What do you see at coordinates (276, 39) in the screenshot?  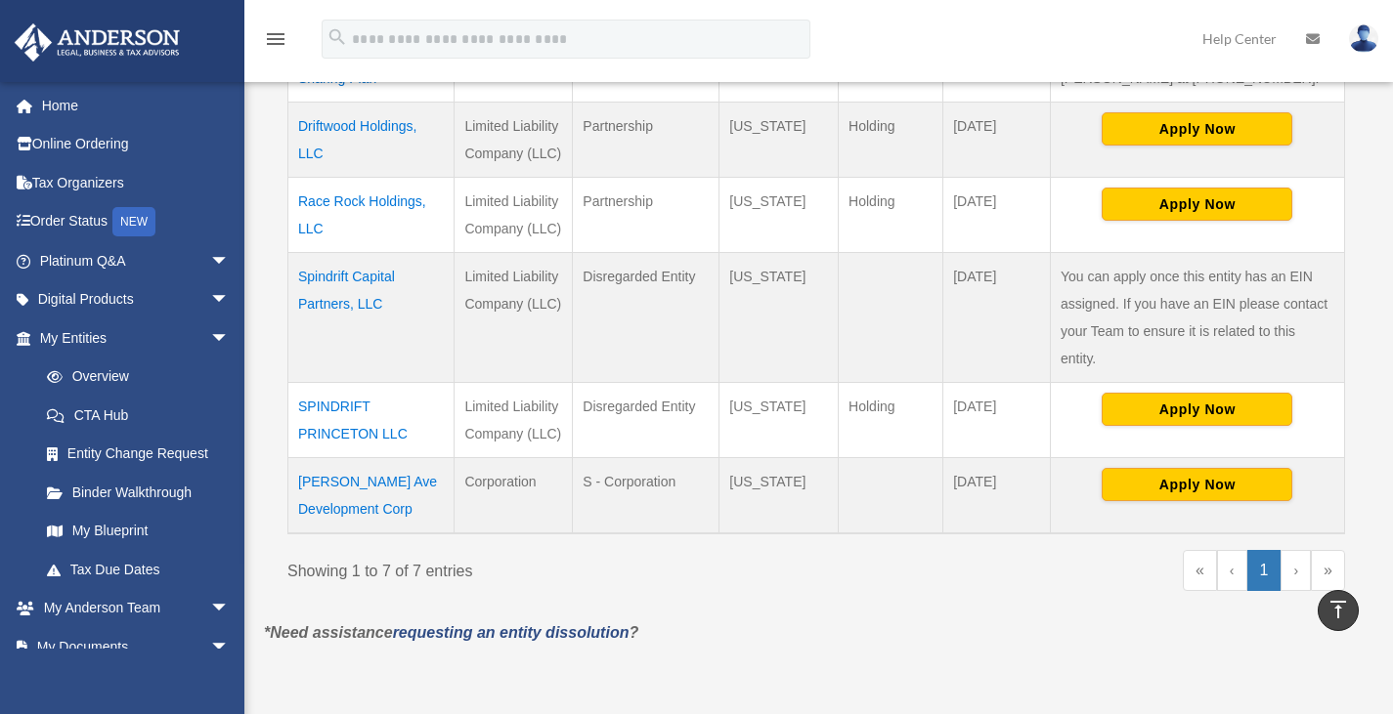 I see `i: menu` at bounding box center [276, 39].